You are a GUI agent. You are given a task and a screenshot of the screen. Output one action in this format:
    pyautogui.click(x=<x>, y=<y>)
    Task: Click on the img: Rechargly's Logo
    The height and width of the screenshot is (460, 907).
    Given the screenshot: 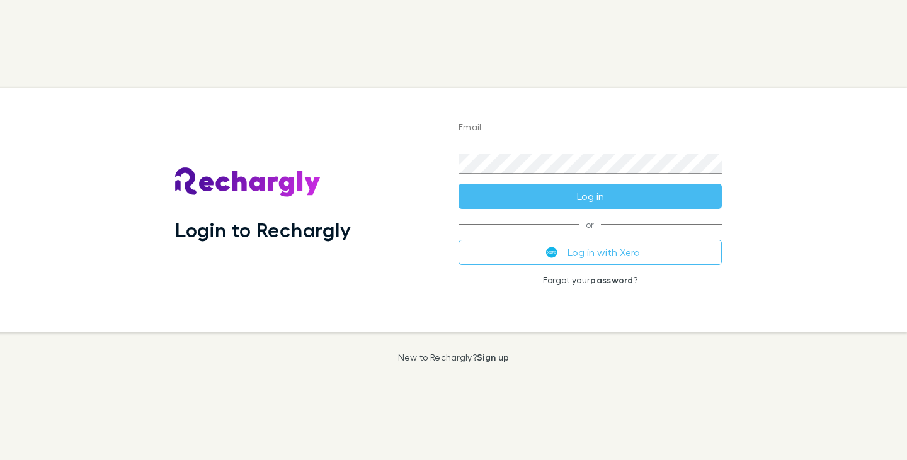 What is the action you would take?
    pyautogui.click(x=248, y=183)
    